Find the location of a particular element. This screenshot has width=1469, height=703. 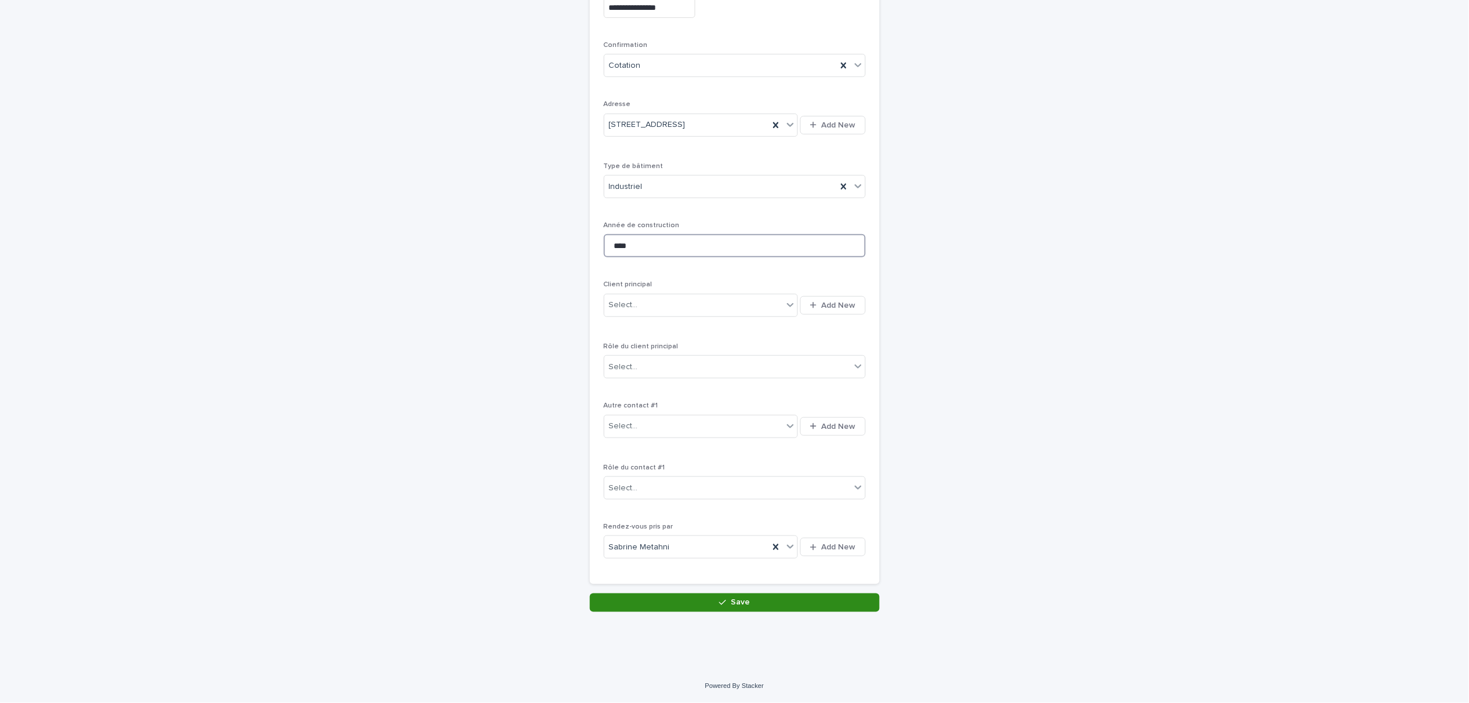

span: Rendez-vous pris par is located at coordinates (638, 527).